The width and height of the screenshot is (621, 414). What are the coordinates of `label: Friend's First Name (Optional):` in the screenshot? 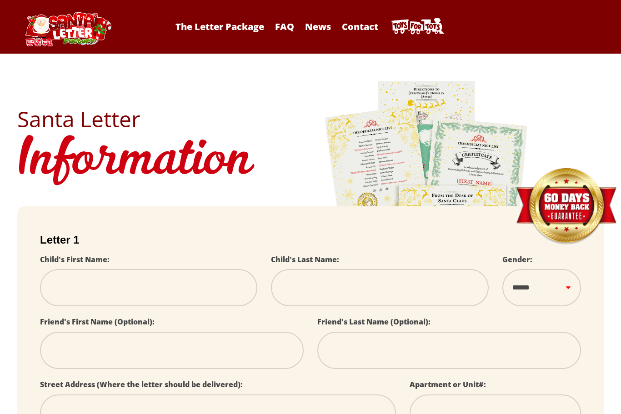 It's located at (97, 322).